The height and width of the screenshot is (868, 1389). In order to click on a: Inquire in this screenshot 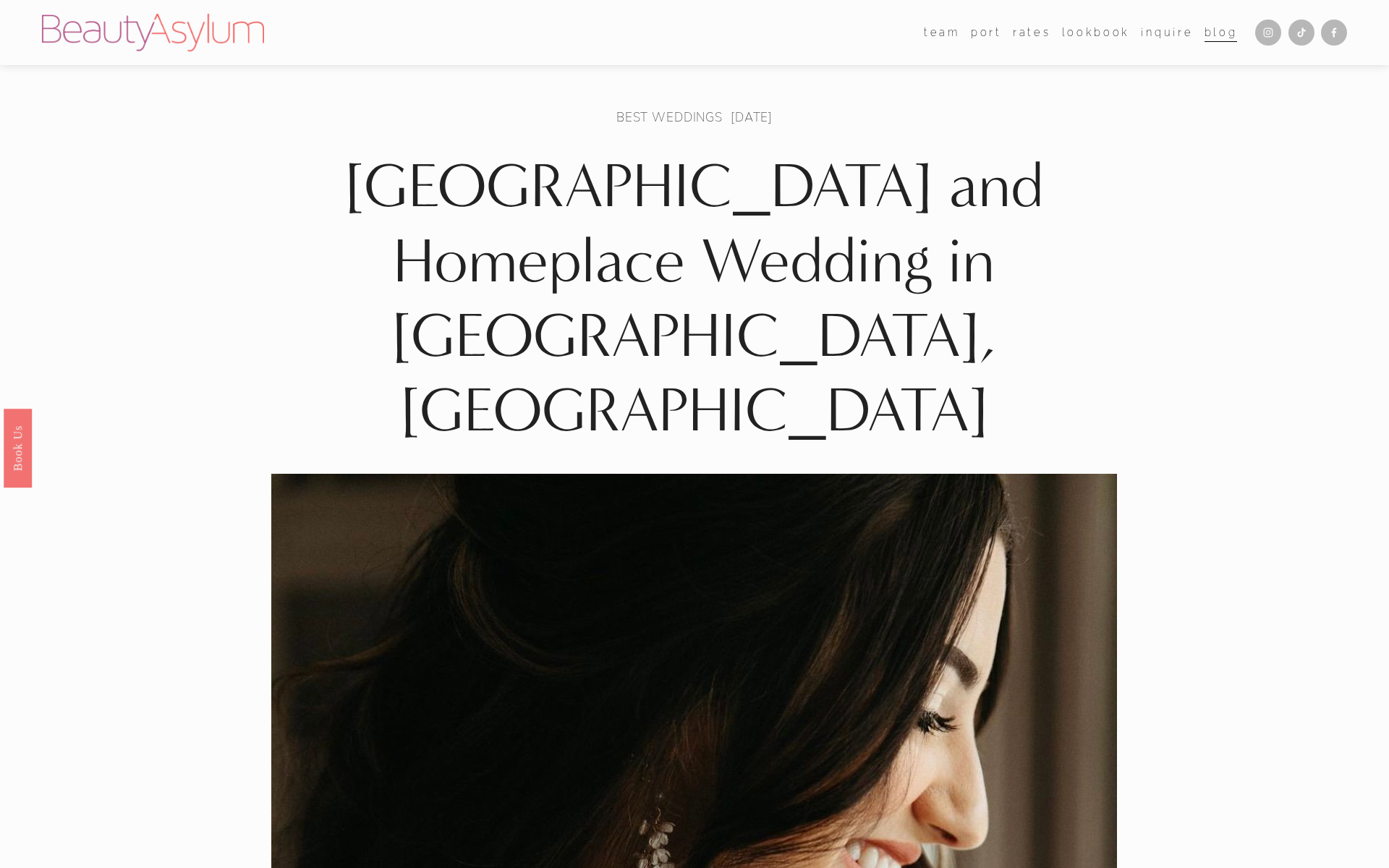, I will do `click(1167, 32)`.